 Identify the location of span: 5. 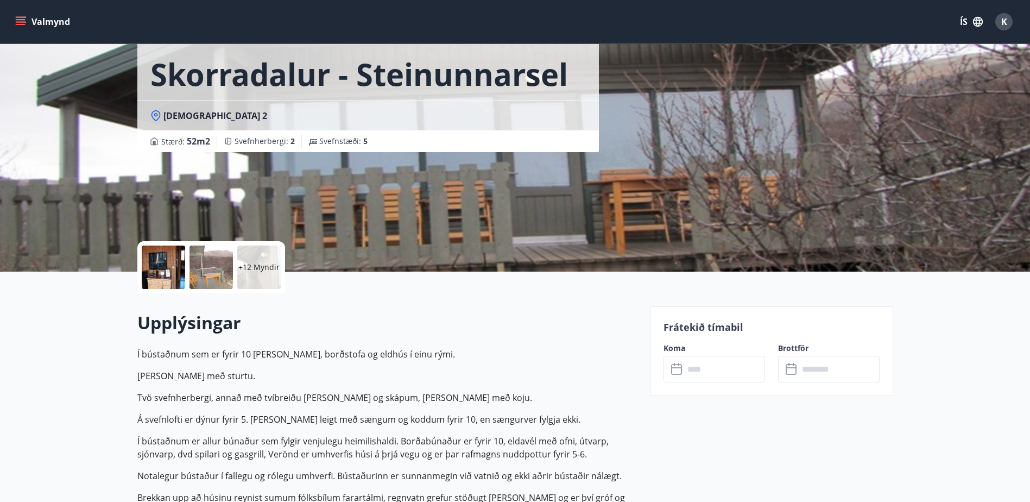
(365, 141).